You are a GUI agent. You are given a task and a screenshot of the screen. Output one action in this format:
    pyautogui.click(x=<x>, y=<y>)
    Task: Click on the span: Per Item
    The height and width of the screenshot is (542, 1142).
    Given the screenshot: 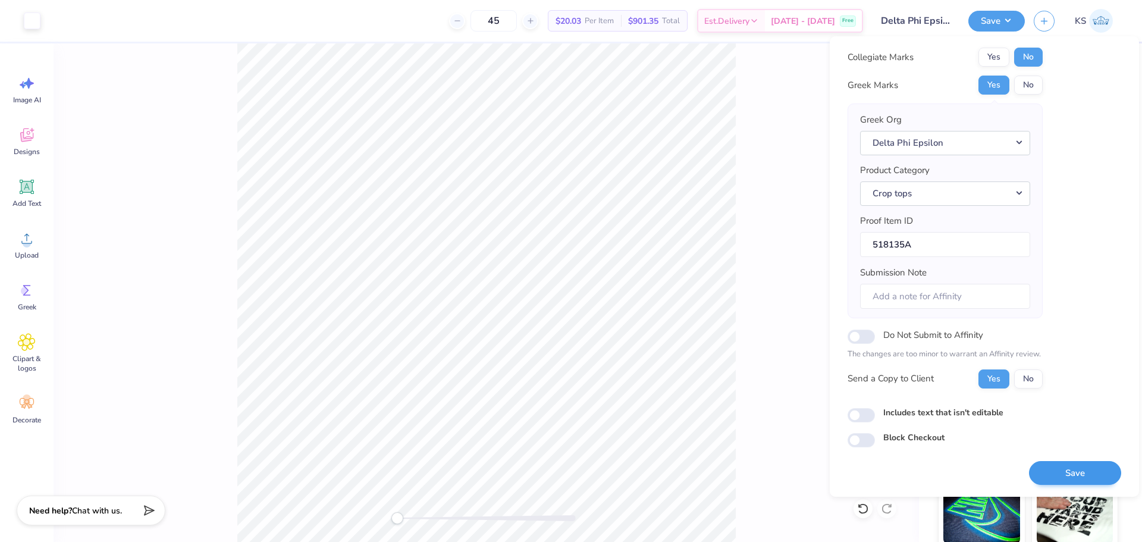 What is the action you would take?
    pyautogui.click(x=599, y=21)
    